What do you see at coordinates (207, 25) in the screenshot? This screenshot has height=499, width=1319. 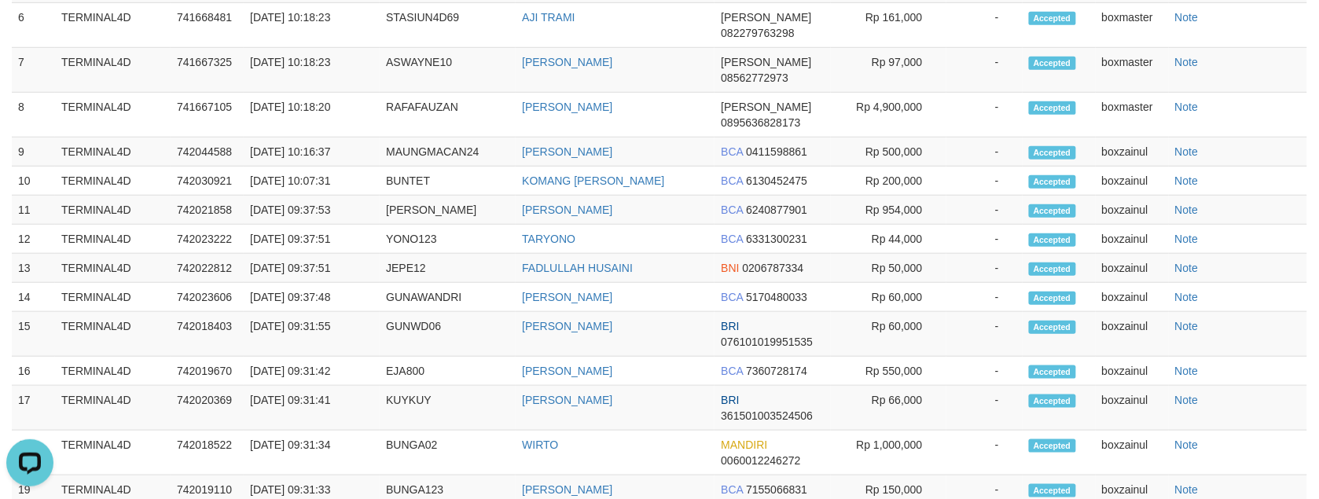 I see `td: 741668481` at bounding box center [207, 25].